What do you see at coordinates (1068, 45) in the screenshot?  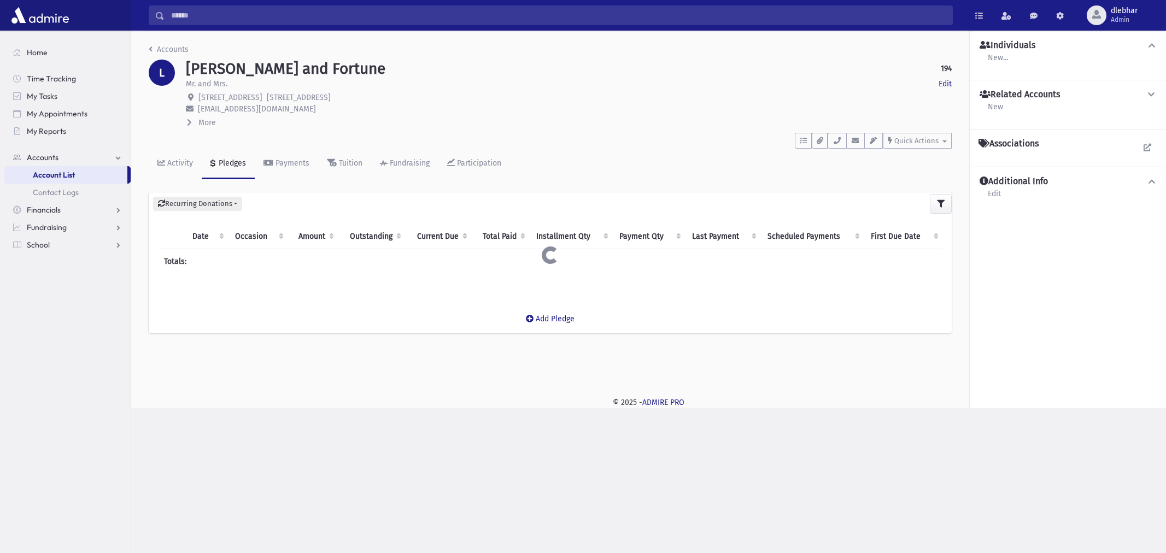 I see `button: Individuals` at bounding box center [1068, 45].